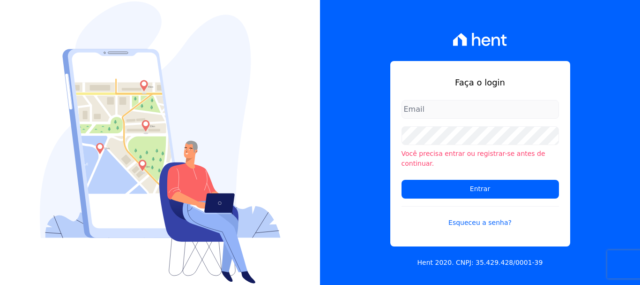 The height and width of the screenshot is (285, 640). What do you see at coordinates (481, 158) in the screenshot?
I see `li: Você precisa entrar ou registrar-se antes de continuar.` at bounding box center [481, 158].